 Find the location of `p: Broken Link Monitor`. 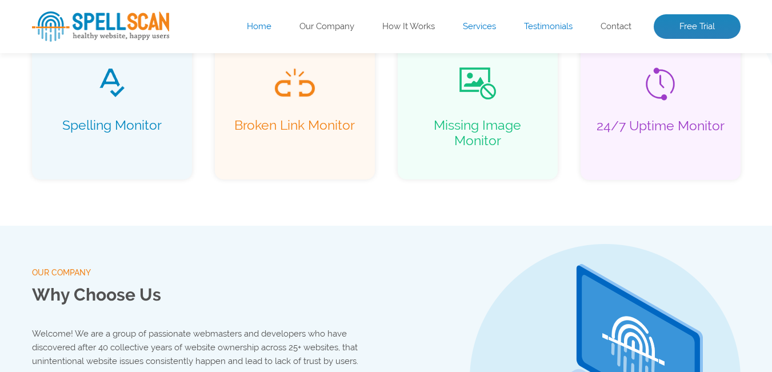

p: Broken Link Monitor is located at coordinates (295, 133).